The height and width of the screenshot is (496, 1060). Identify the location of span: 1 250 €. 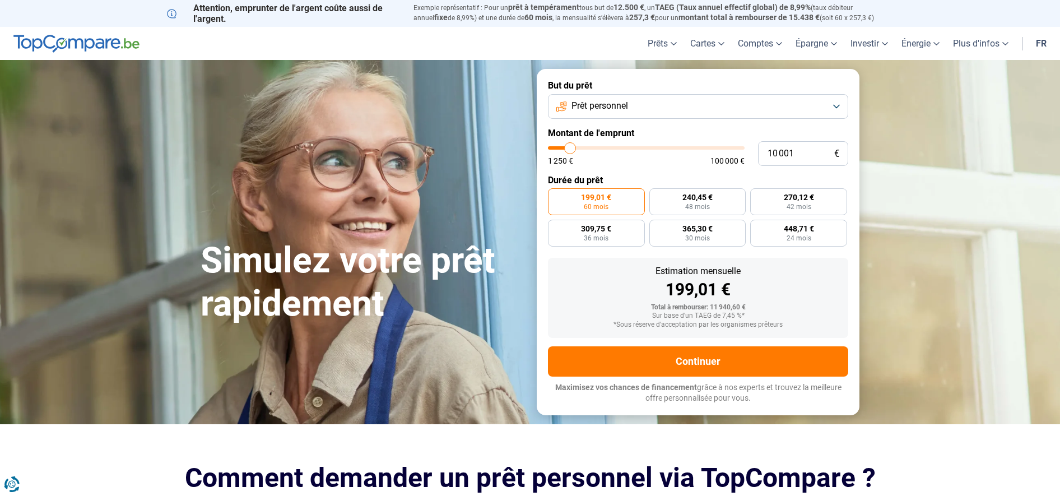
(560, 161).